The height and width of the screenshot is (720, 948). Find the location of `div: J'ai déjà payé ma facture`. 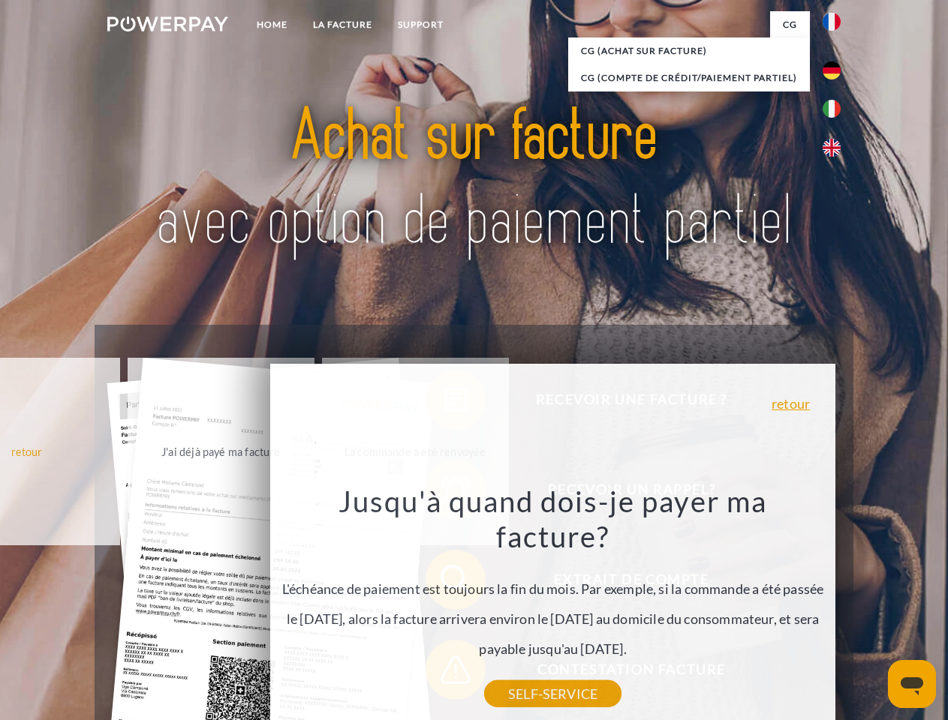

div: J'ai déjà payé ma facture is located at coordinates (221, 451).